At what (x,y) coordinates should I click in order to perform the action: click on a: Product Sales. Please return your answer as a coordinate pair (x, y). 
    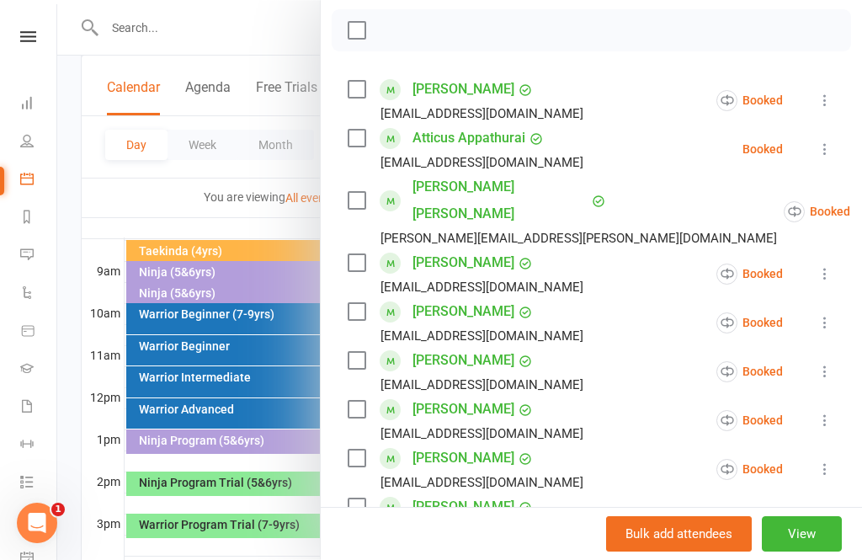
    Looking at the image, I should click on (39, 331).